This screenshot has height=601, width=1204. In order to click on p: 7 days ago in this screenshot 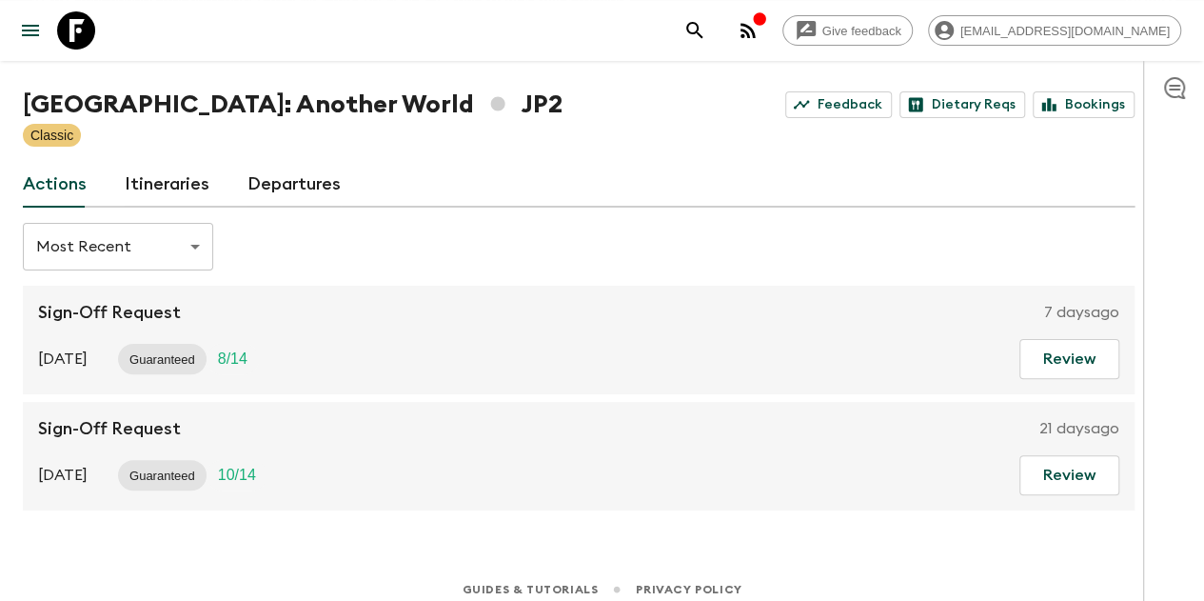, I will do `click(1081, 312)`.